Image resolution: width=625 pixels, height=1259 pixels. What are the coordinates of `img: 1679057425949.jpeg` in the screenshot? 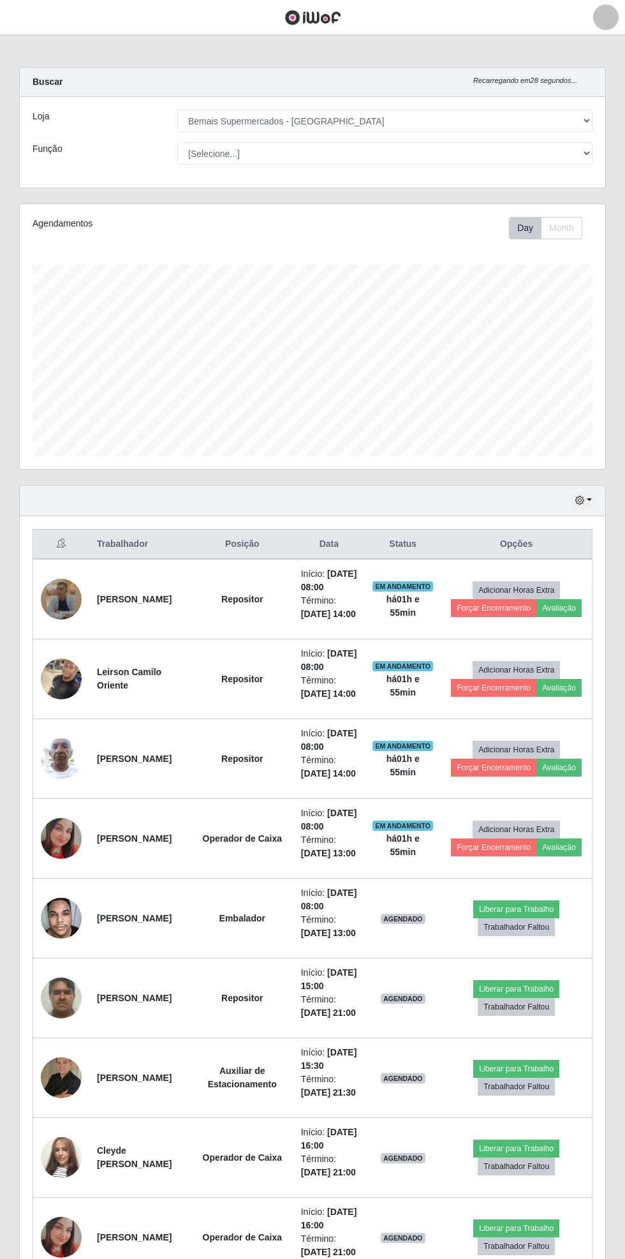 It's located at (61, 1077).